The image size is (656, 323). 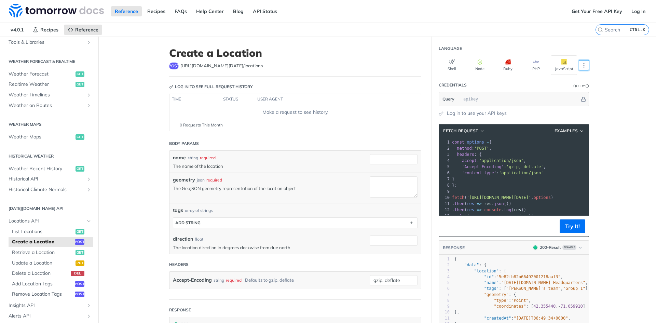 What do you see at coordinates (42, 242) in the screenshot?
I see `span: Create a Location` at bounding box center [42, 242].